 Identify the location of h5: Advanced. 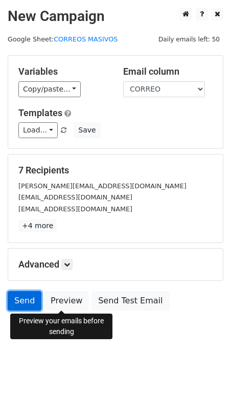
(116, 265).